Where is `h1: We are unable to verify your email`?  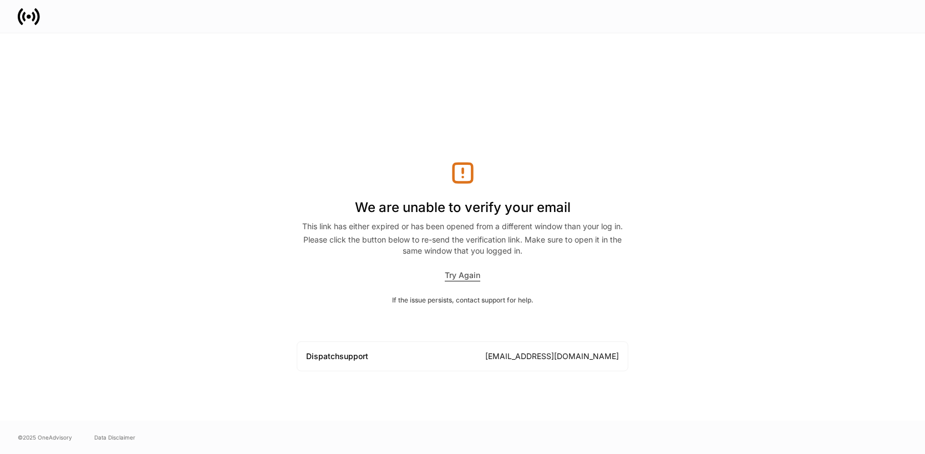 h1: We are unable to verify your email is located at coordinates (463, 203).